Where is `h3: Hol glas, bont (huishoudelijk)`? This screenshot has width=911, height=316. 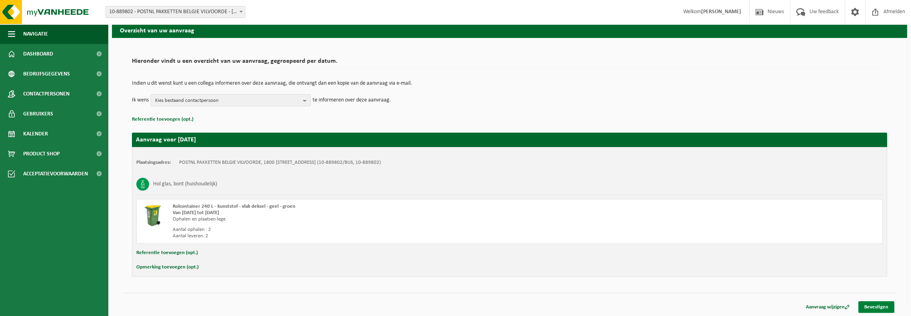 h3: Hol glas, bont (huishoudelijk) is located at coordinates (185, 184).